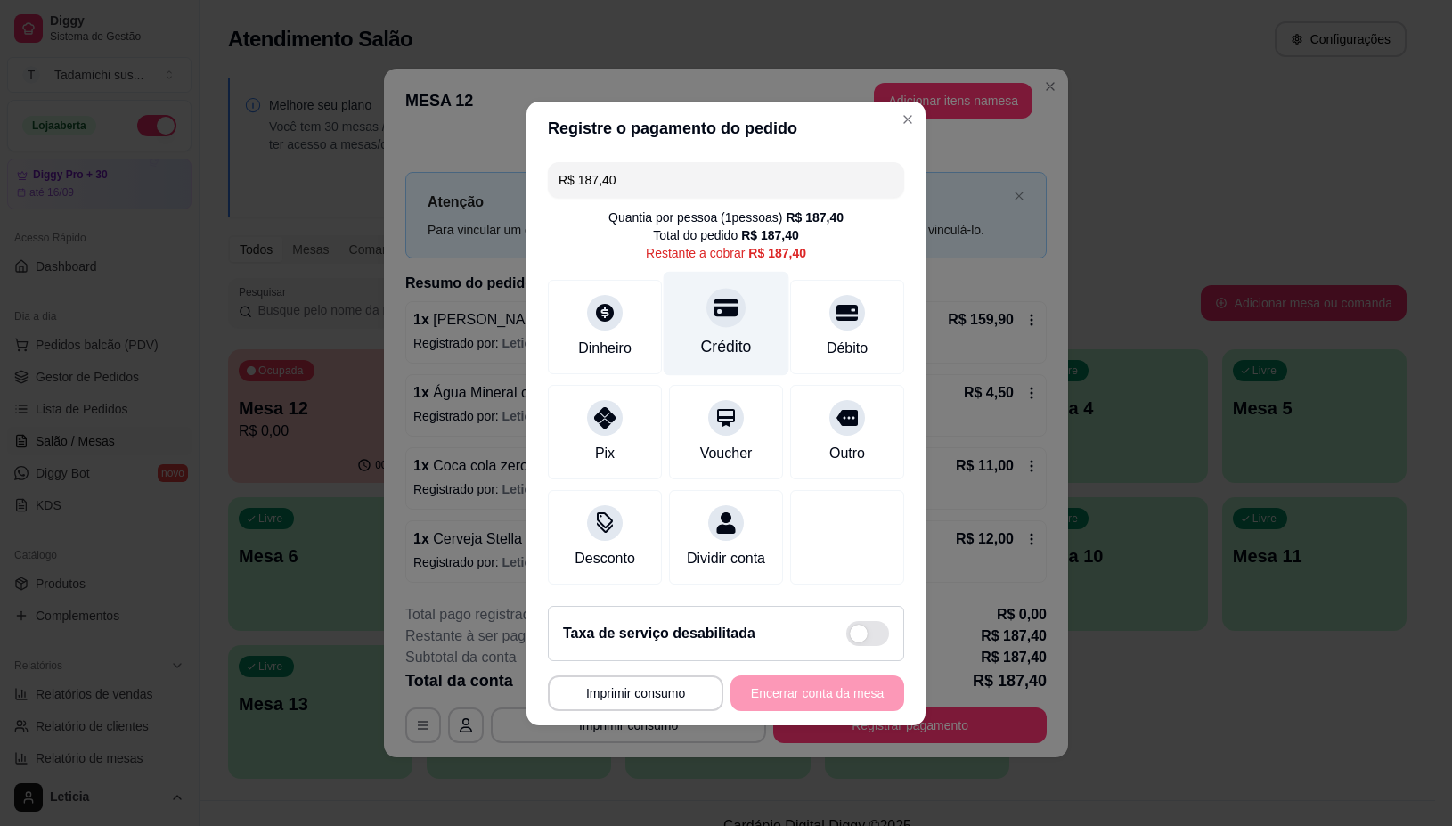 The height and width of the screenshot is (826, 1452). I want to click on div: Outro, so click(847, 453).